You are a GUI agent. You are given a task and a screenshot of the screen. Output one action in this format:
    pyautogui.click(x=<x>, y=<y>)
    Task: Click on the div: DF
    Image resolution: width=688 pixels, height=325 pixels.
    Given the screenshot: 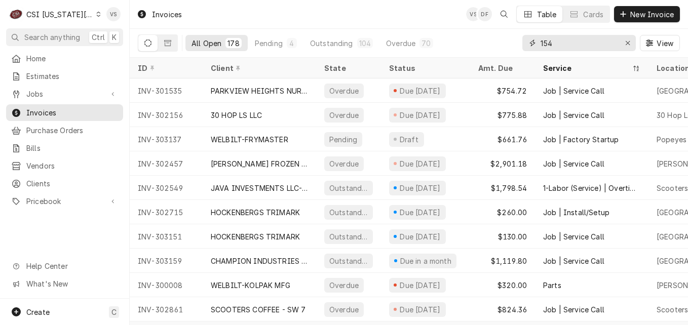 What is the action you would take?
    pyautogui.click(x=485, y=14)
    